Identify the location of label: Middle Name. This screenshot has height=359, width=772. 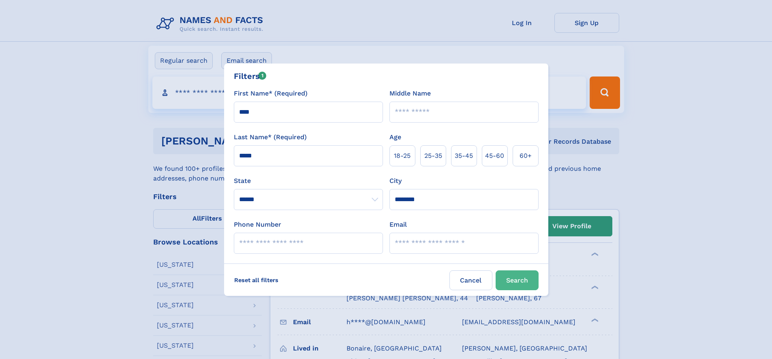
(410, 94).